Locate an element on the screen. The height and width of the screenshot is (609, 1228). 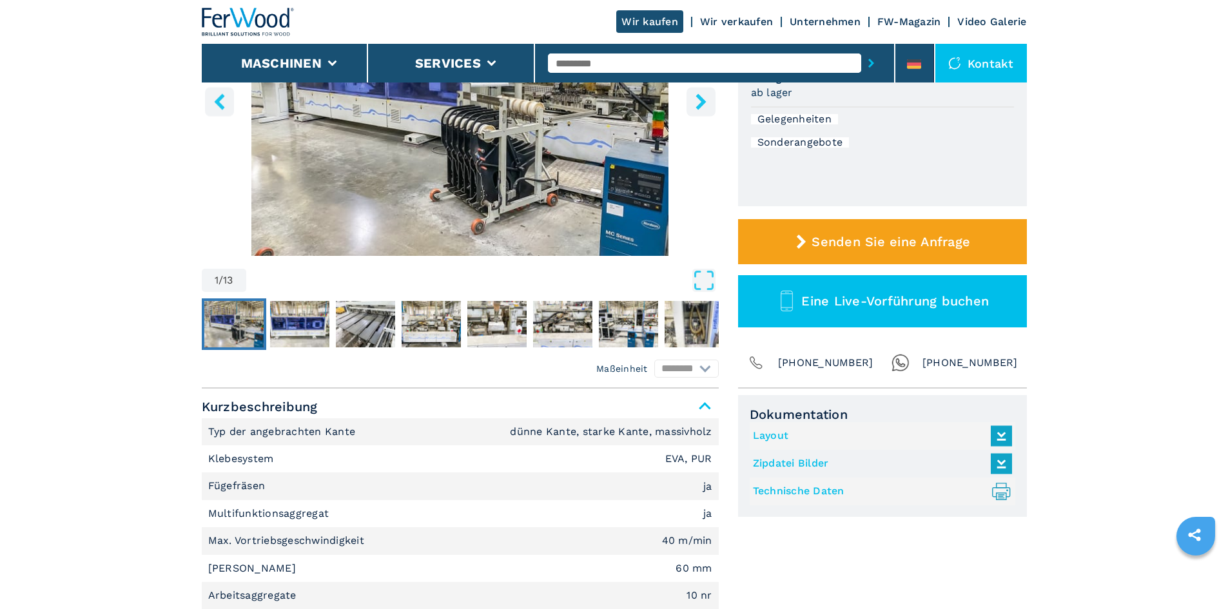
span: 13 is located at coordinates (228, 280).